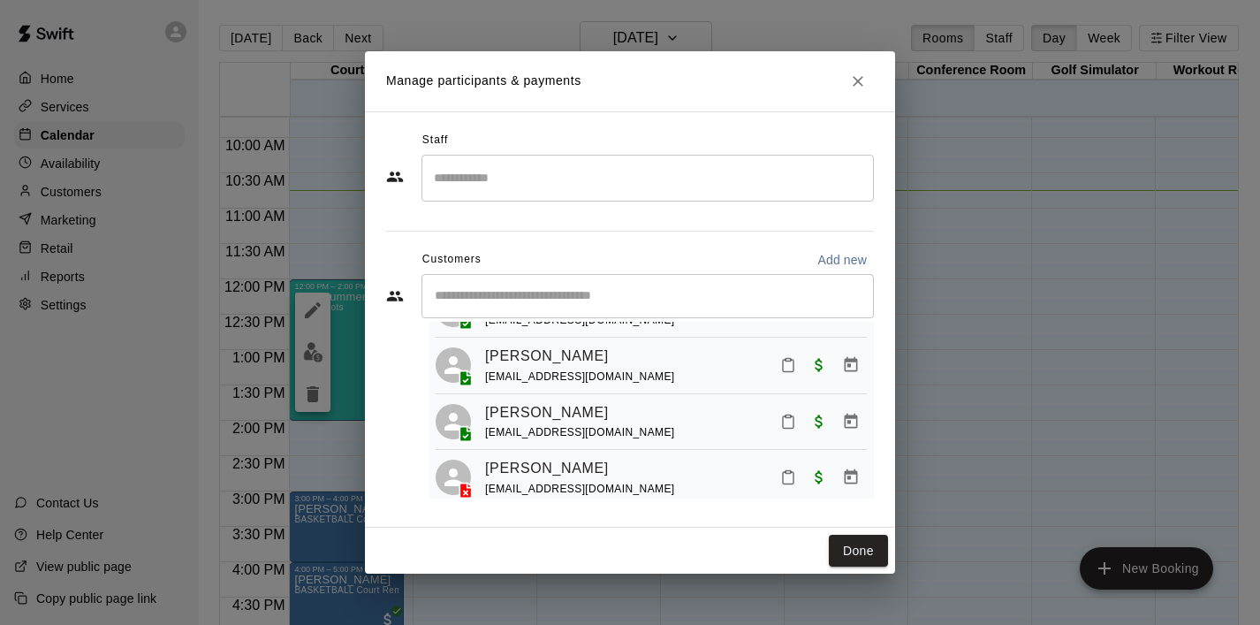  Describe the element at coordinates (435, 141) in the screenshot. I see `span: Staff` at that location.